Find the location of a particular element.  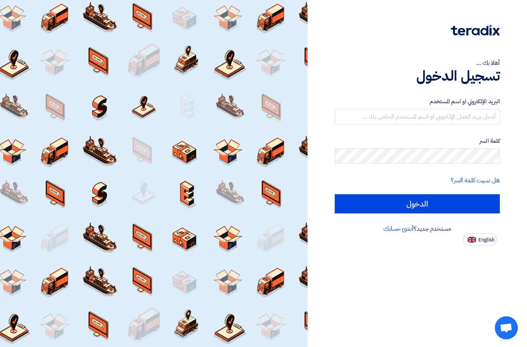

h1: تسجيل الدخول is located at coordinates (417, 76).